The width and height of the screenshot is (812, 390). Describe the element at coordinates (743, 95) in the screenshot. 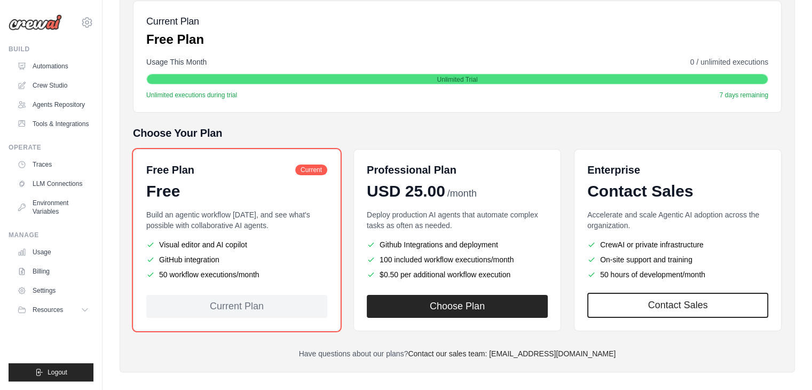

I see `span: 7 days remaining` at that location.